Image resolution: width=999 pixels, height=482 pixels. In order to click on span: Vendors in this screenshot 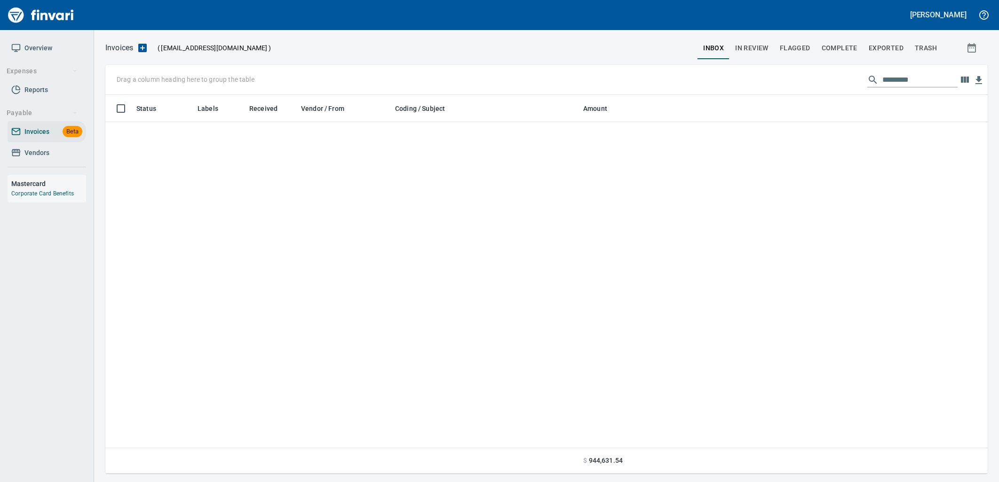, I will do `click(37, 153)`.